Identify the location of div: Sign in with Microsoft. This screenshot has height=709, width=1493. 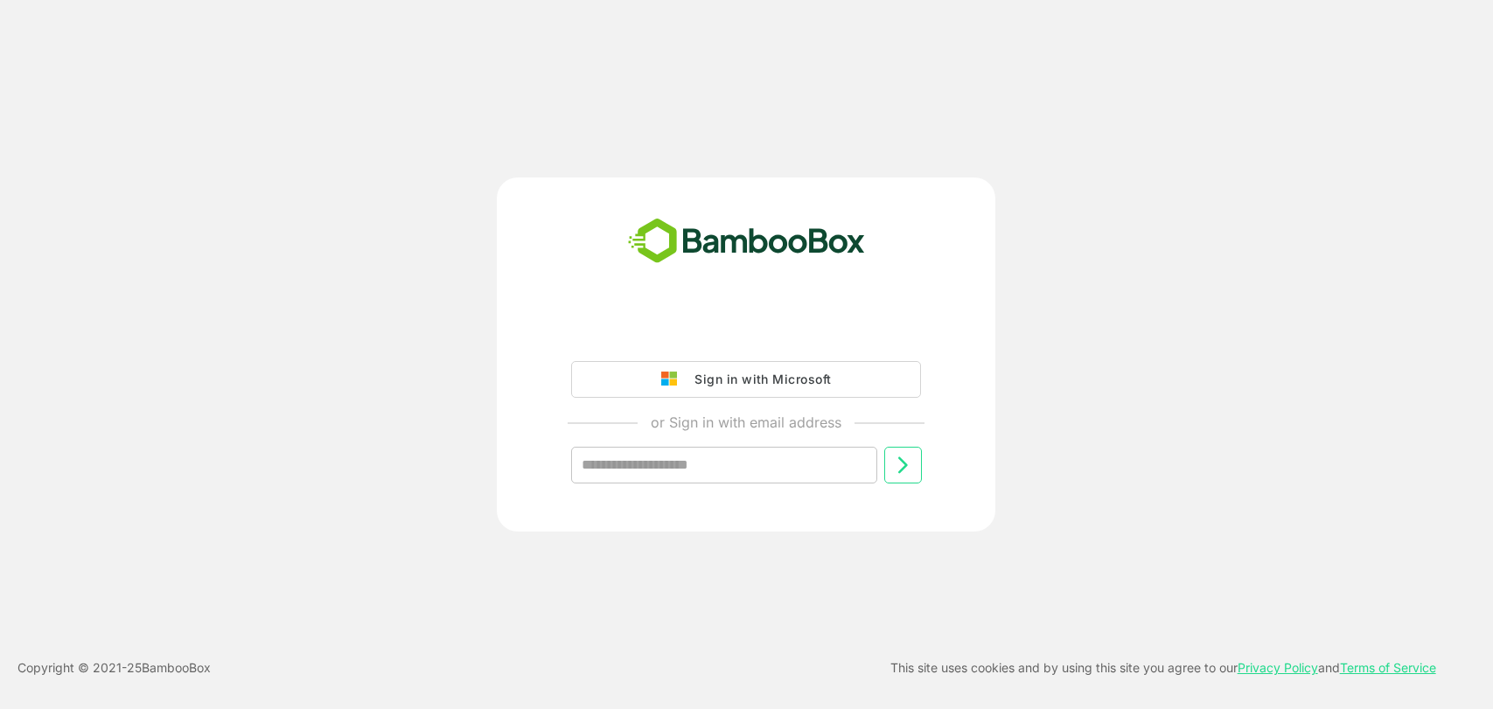
(758, 380).